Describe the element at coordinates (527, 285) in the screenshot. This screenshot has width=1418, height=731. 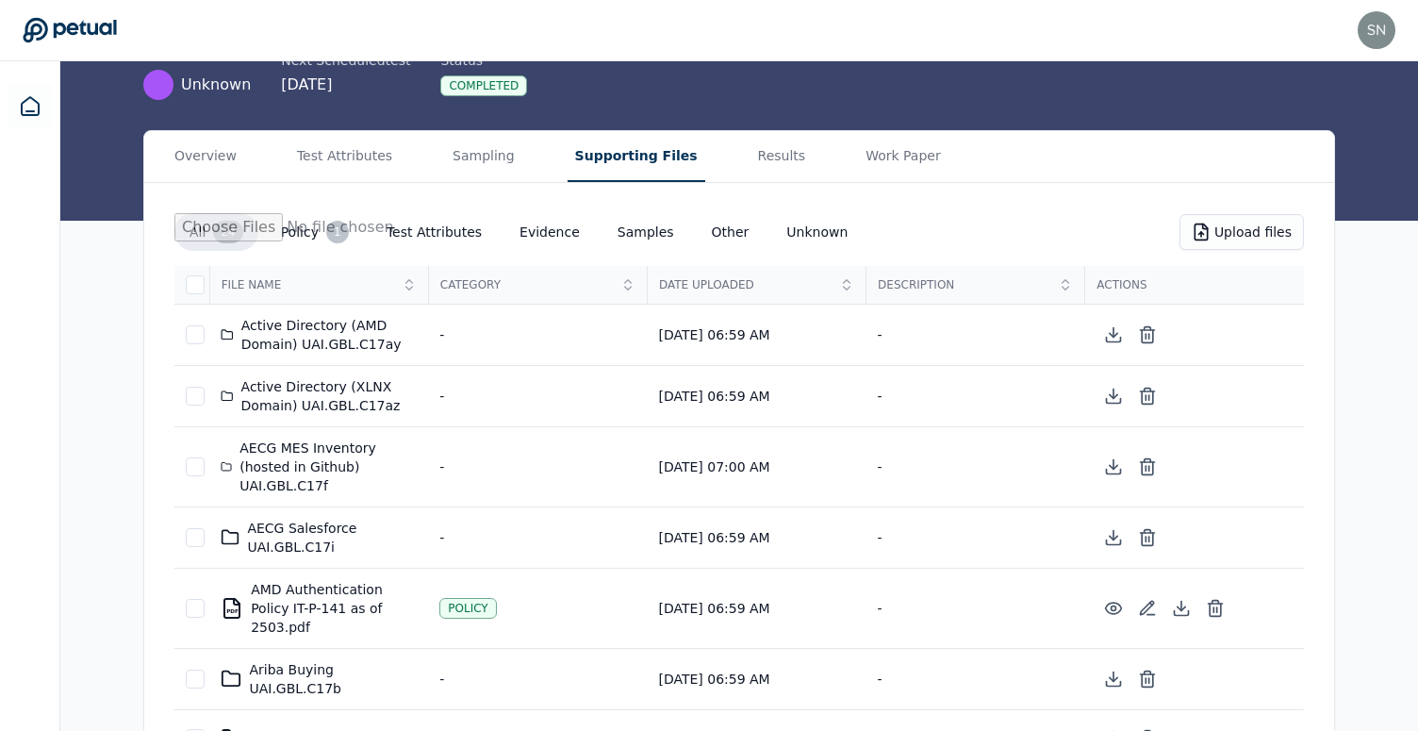
I see `span: Category` at that location.